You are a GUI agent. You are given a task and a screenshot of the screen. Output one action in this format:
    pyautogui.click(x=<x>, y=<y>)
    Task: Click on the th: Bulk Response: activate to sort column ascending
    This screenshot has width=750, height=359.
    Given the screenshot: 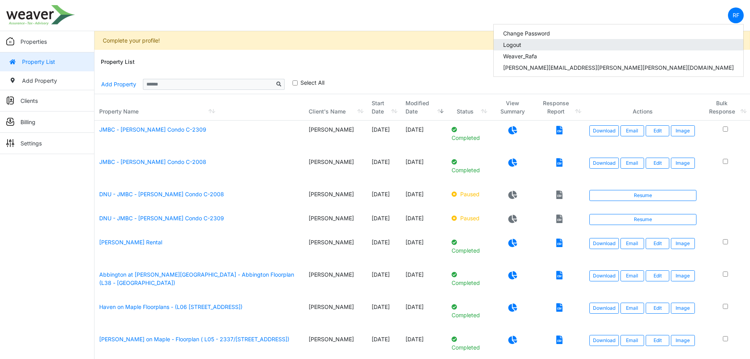 What is the action you would take?
    pyautogui.click(x=726, y=107)
    